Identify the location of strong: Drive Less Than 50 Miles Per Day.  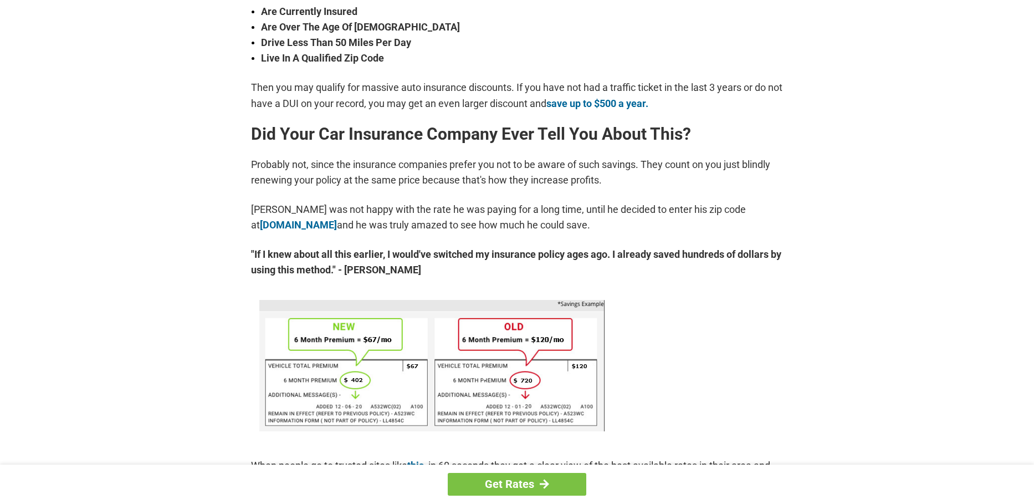
(522, 43).